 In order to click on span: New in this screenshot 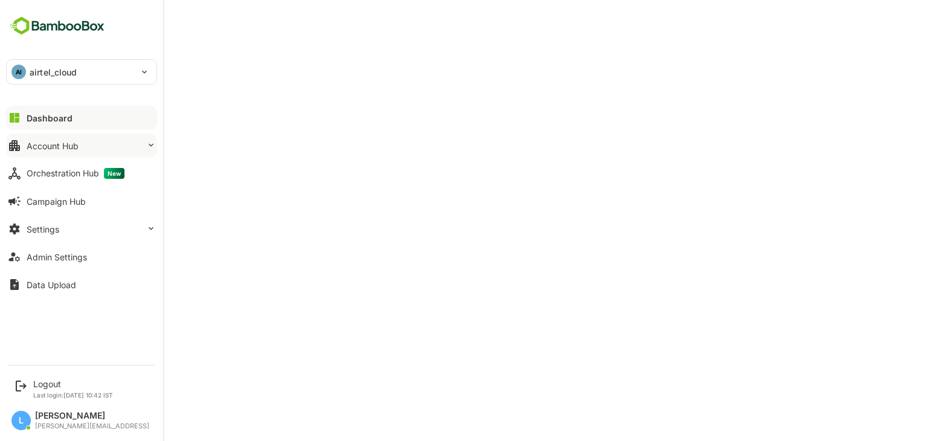, I will do `click(114, 173)`.